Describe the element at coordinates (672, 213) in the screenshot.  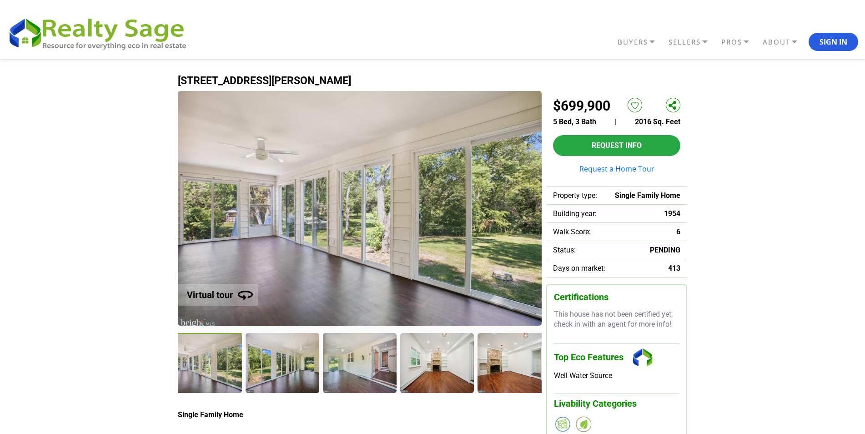
I see `span: 1954` at that location.